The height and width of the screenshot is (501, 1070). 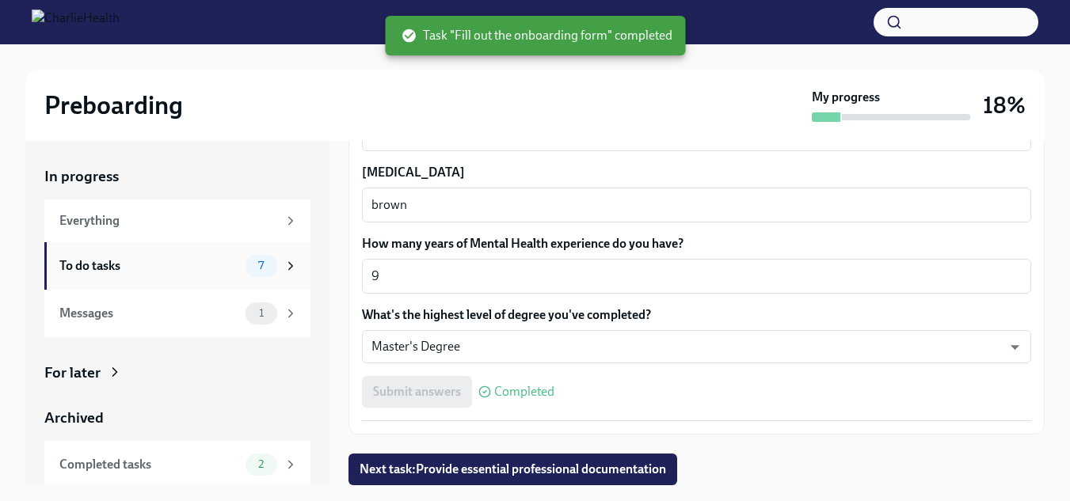 I want to click on label: How many years of Mental Health experience do you have?, so click(x=696, y=244).